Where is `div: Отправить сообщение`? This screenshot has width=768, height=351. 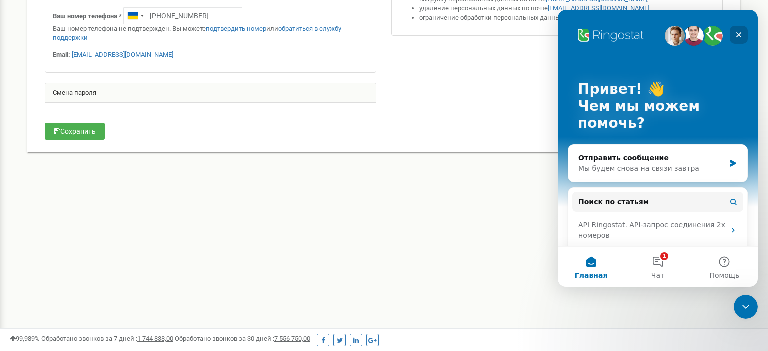
div: Отправить сообщение is located at coordinates (93, 148).